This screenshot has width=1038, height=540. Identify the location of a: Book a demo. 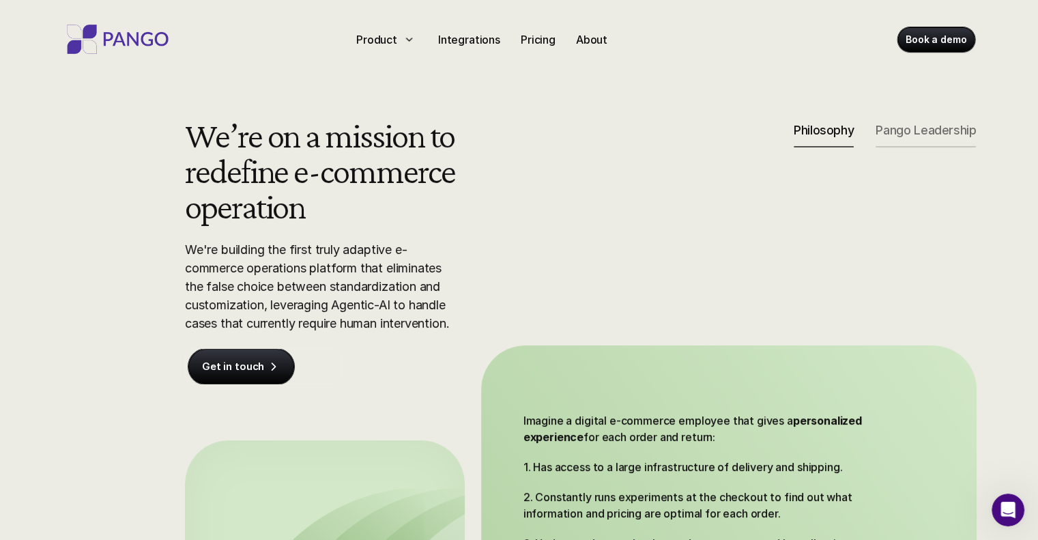
(935, 40).